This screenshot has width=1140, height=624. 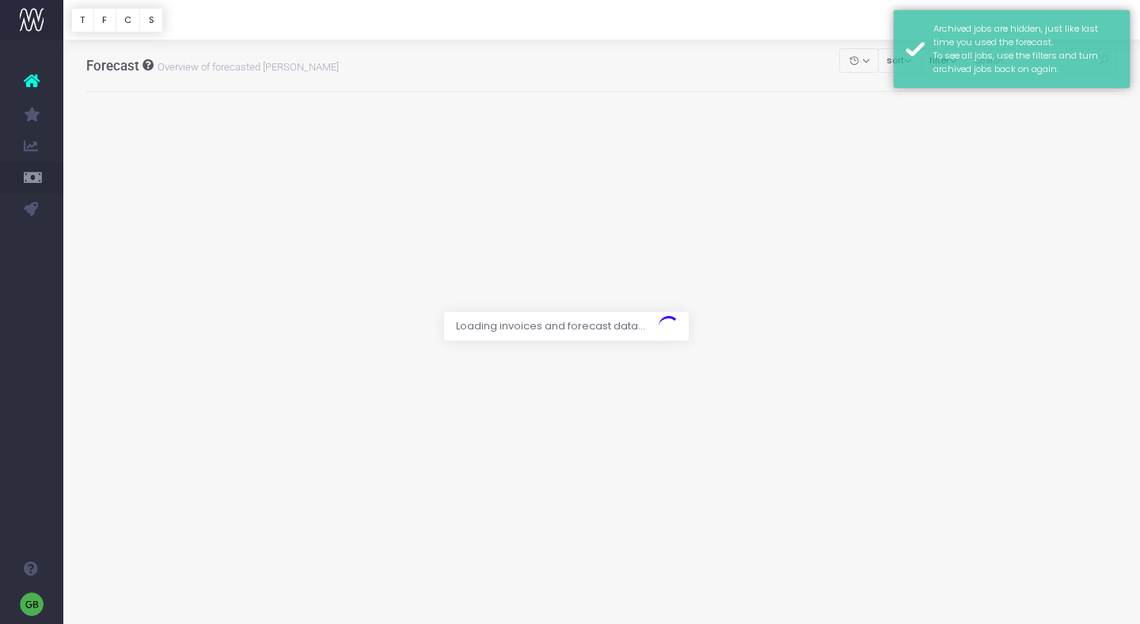 What do you see at coordinates (128, 20) in the screenshot?
I see `button: C` at bounding box center [128, 20].